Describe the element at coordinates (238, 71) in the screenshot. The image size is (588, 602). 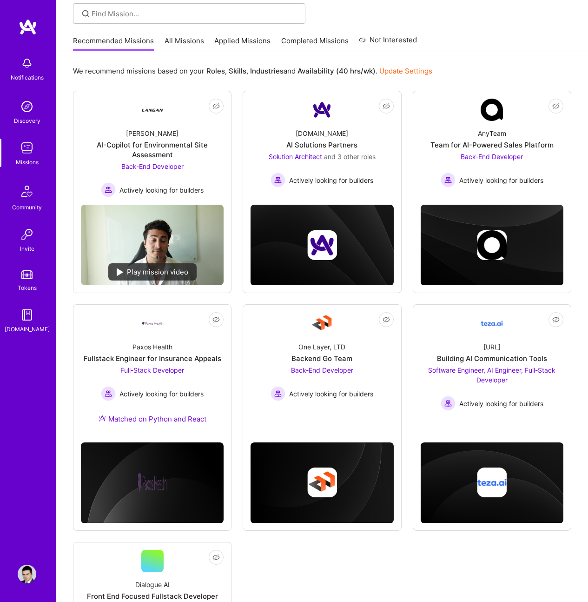
I see `b: Skills` at that location.